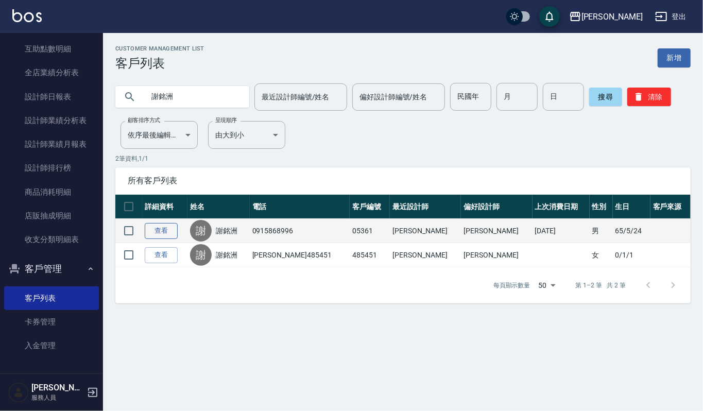  What do you see at coordinates (52, 168) in the screenshot?
I see `a: 設計師排行榜` at bounding box center [52, 168].